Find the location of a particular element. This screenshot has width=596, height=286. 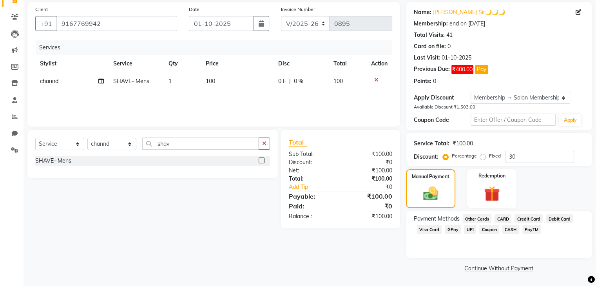

label: Percentage is located at coordinates (464, 156).